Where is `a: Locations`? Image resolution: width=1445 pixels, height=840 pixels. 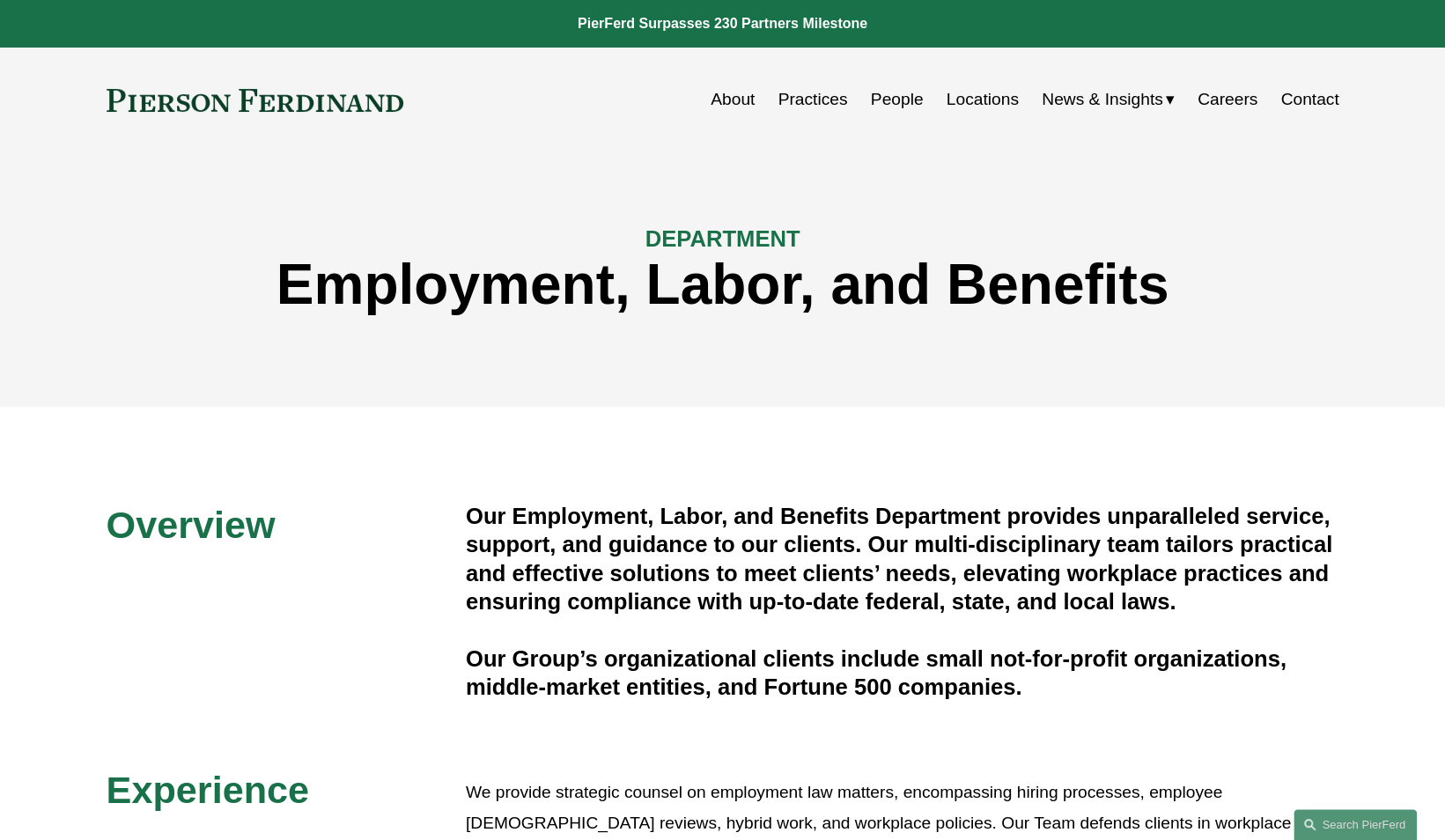 a: Locations is located at coordinates (983, 99).